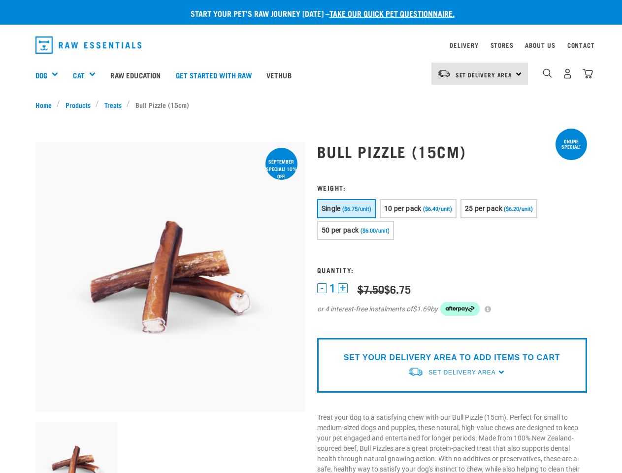 Image resolution: width=622 pixels, height=473 pixels. I want to click on span: ($6.75/unit), so click(357, 209).